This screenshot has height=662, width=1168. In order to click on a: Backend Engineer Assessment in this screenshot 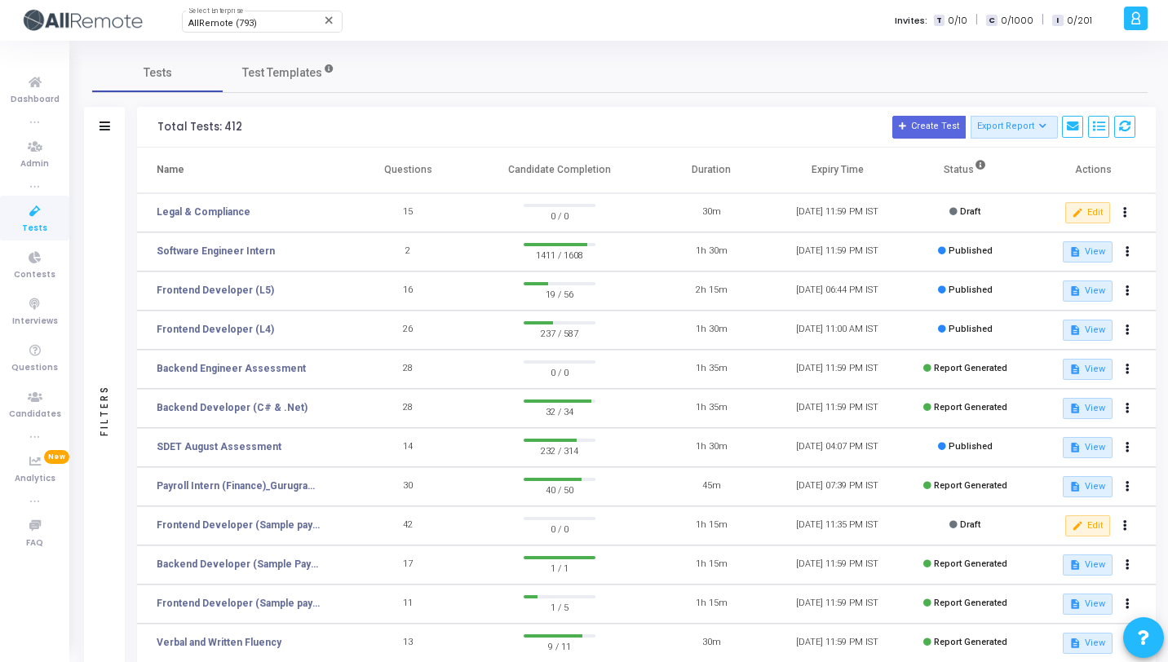, I will do `click(231, 369)`.